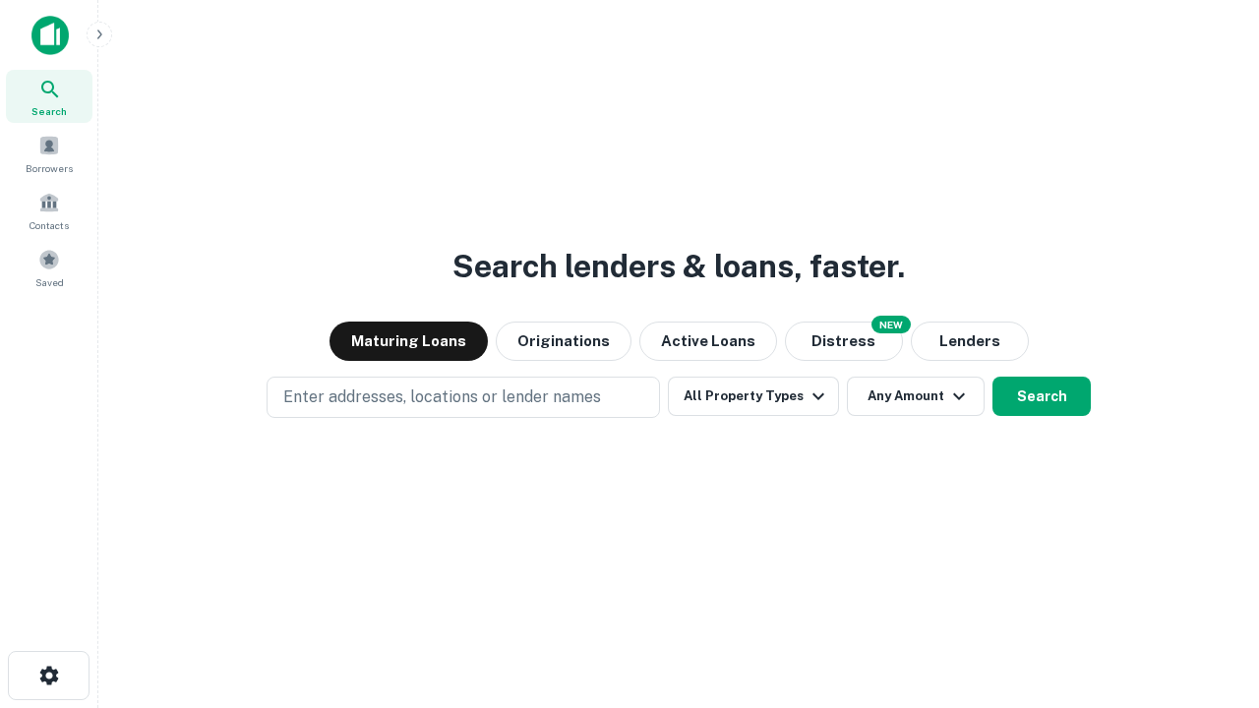  I want to click on div: Contacts, so click(49, 211).